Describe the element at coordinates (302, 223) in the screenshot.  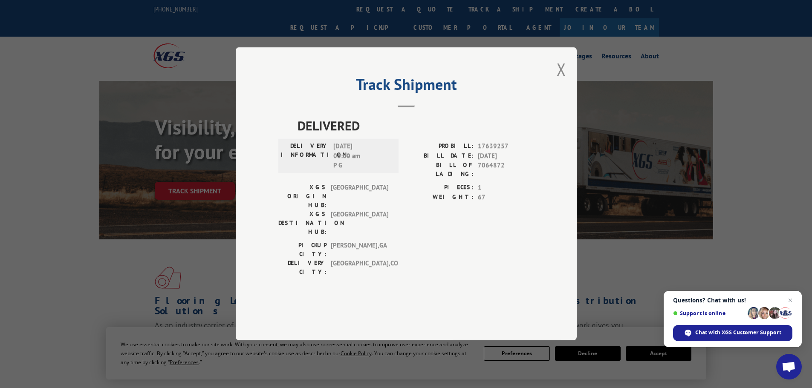
I see `label: XGS DESTINATION HUB:` at that location.